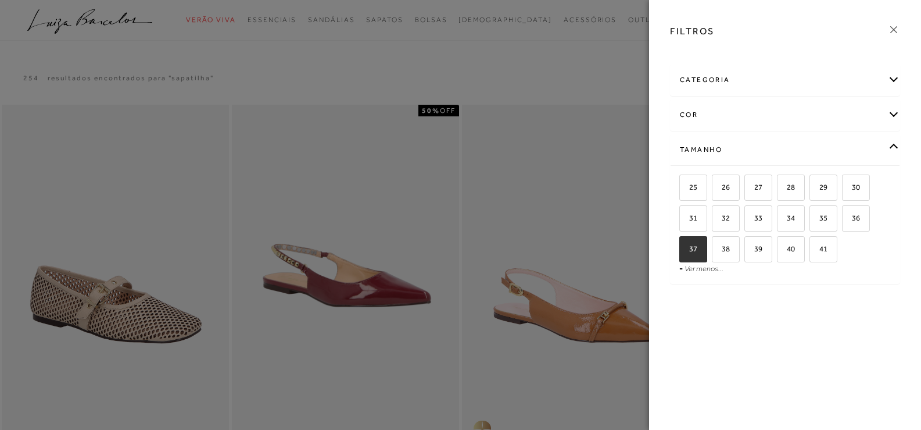 The image size is (921, 430). I want to click on span: 25, so click(689, 187).